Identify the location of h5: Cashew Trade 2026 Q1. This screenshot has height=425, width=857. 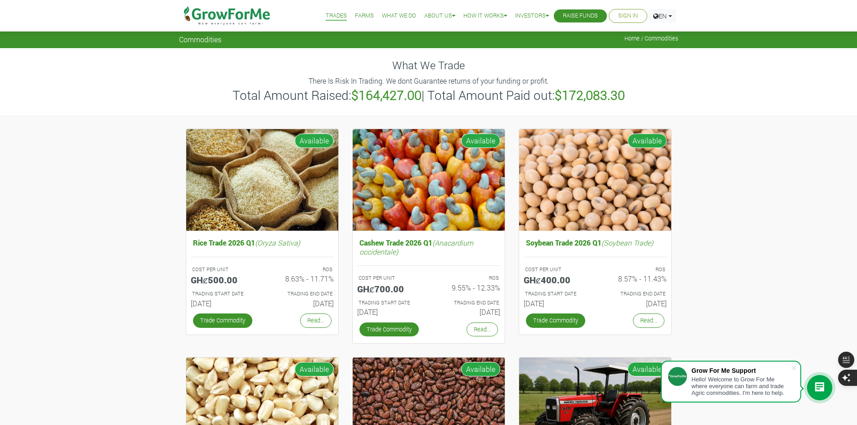
(429, 247).